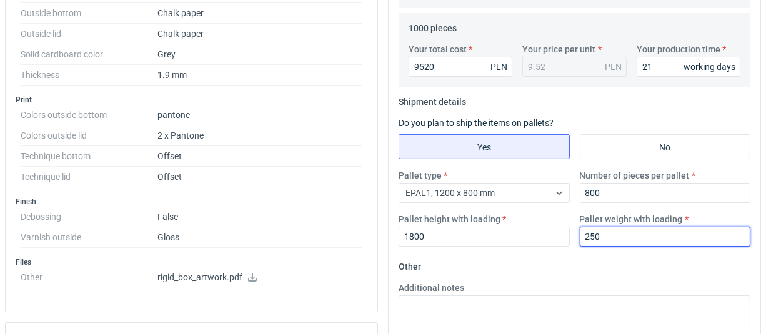  Describe the element at coordinates (635, 175) in the screenshot. I see `label: Number of pieces per pallet` at that location.